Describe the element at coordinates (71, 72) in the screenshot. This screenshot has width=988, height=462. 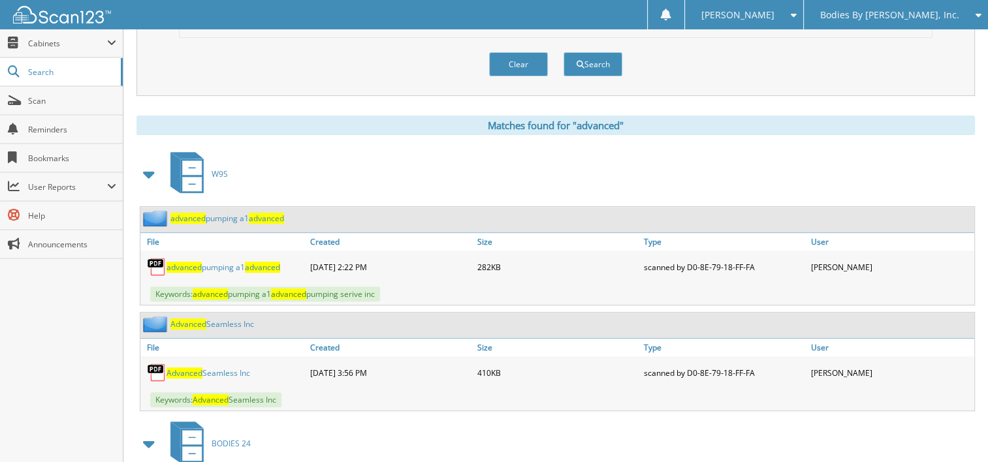
I see `span: Search` at that location.